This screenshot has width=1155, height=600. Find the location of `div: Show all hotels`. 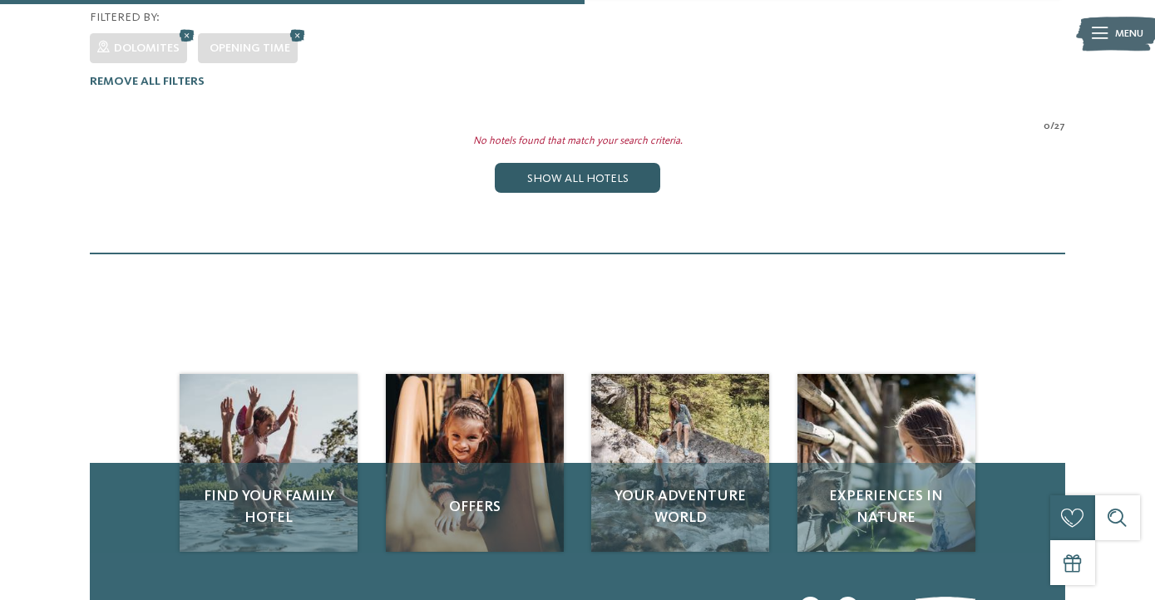

div: Show all hotels is located at coordinates (577, 178).